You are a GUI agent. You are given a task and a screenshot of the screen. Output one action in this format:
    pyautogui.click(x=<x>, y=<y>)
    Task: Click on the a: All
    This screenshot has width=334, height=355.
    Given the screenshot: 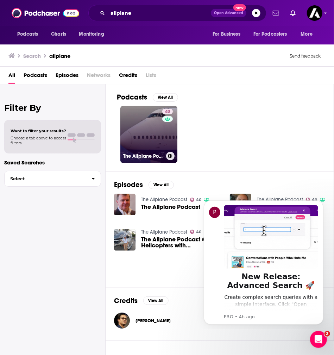 What is the action you would take?
    pyautogui.click(x=12, y=76)
    